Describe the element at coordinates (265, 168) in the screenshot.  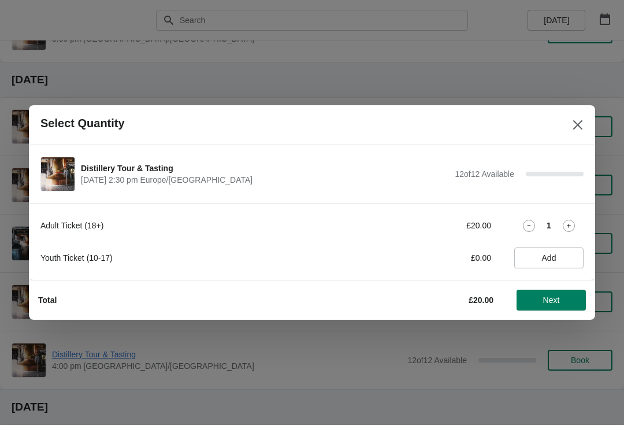
I see `span: Distillery Tour & Tasting` at that location.